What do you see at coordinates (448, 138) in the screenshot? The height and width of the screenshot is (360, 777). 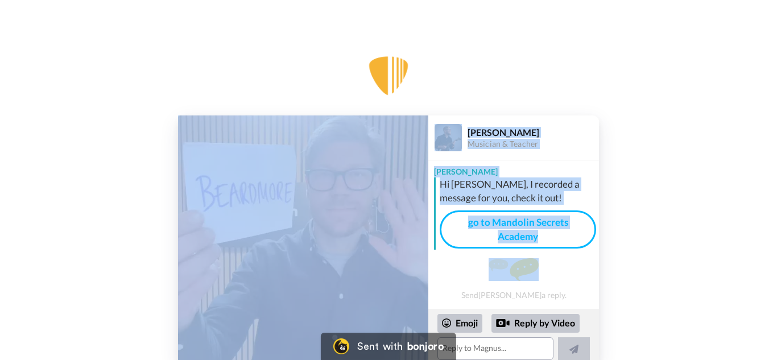 I see `img: Profile Image` at bounding box center [448, 138].